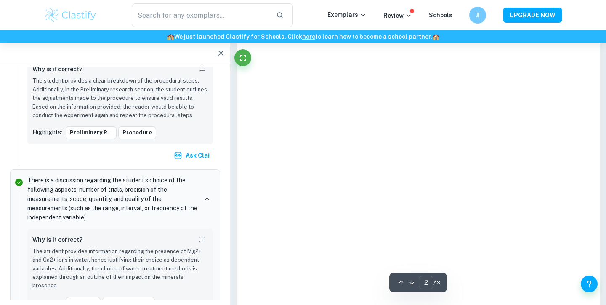 Image resolution: width=606 pixels, height=305 pixels. I want to click on img: clai.svg, so click(178, 155).